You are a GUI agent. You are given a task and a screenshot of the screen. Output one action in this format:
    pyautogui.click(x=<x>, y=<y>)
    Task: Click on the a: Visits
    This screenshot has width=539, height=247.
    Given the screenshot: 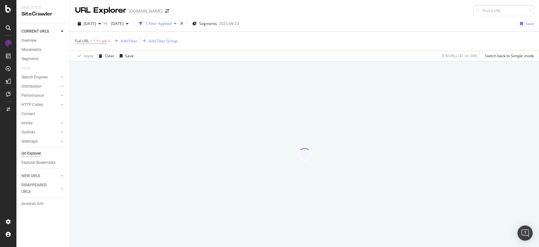 What is the action you would take?
    pyautogui.click(x=29, y=68)
    